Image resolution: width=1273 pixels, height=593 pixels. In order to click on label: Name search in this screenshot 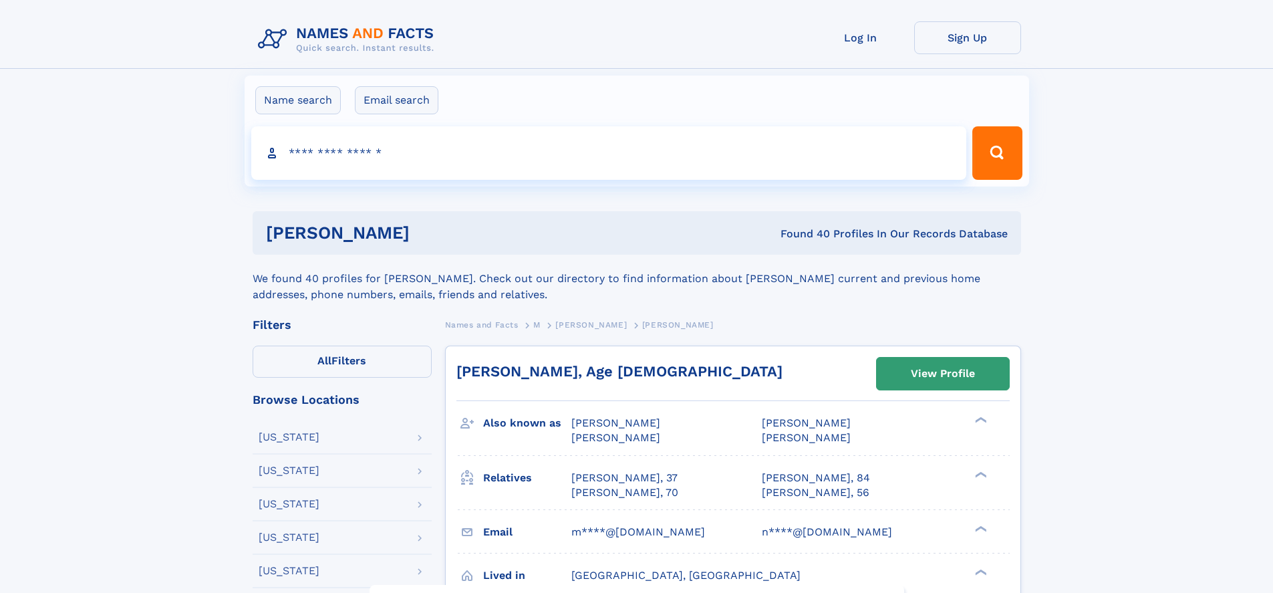, I will do `click(298, 100)`.